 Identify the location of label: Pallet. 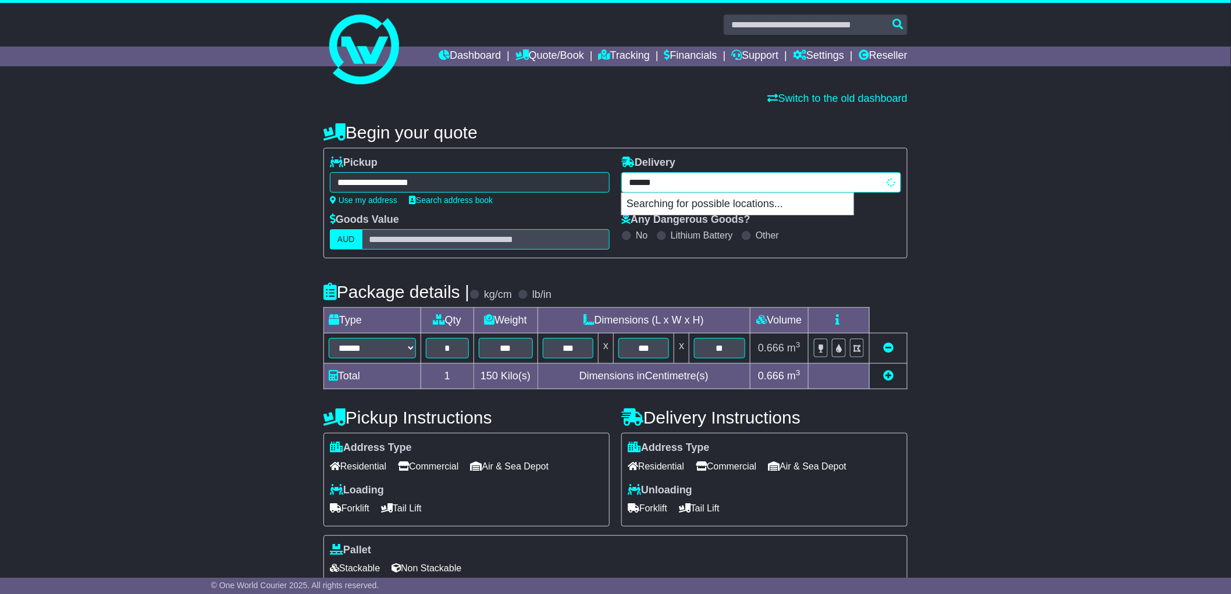
(350, 550).